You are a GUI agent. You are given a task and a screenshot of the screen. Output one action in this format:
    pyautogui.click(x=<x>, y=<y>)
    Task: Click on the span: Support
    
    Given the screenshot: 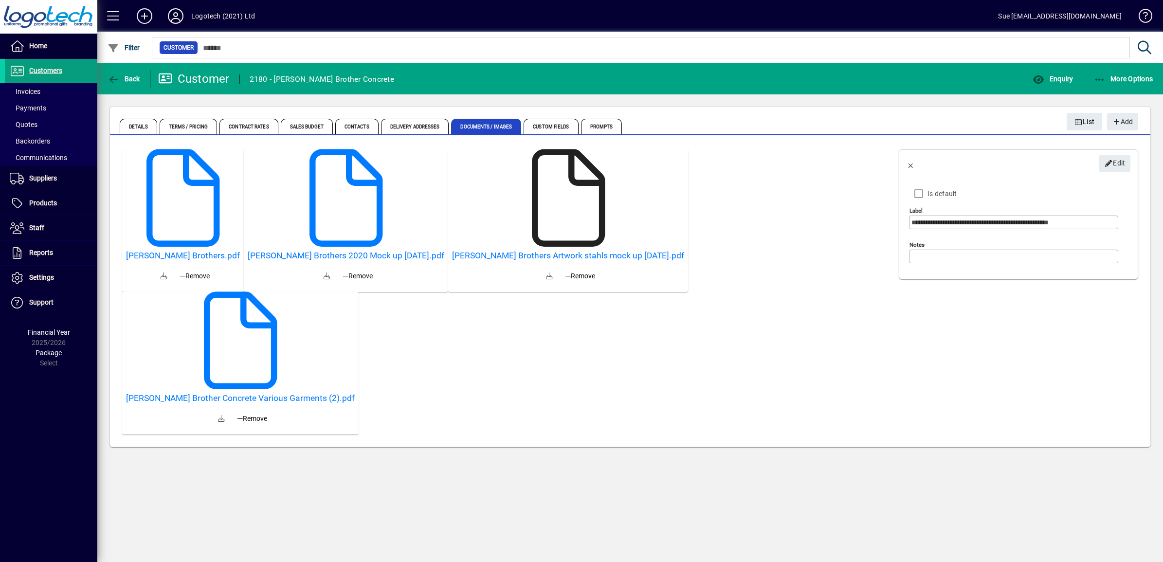 What is the action you would take?
    pyautogui.click(x=41, y=302)
    